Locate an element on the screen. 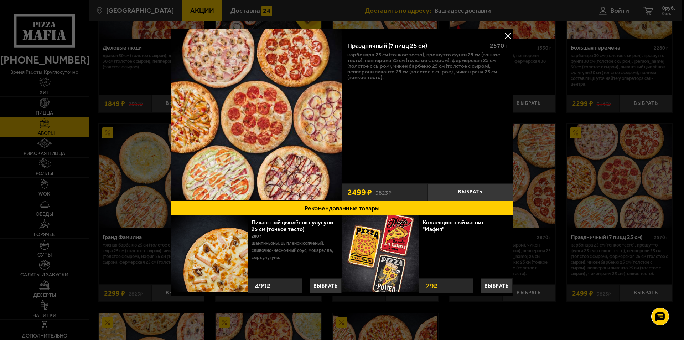 Image resolution: width=684 pixels, height=340 pixels. a: Коллекционный магнит "Мафия" is located at coordinates (453, 226).